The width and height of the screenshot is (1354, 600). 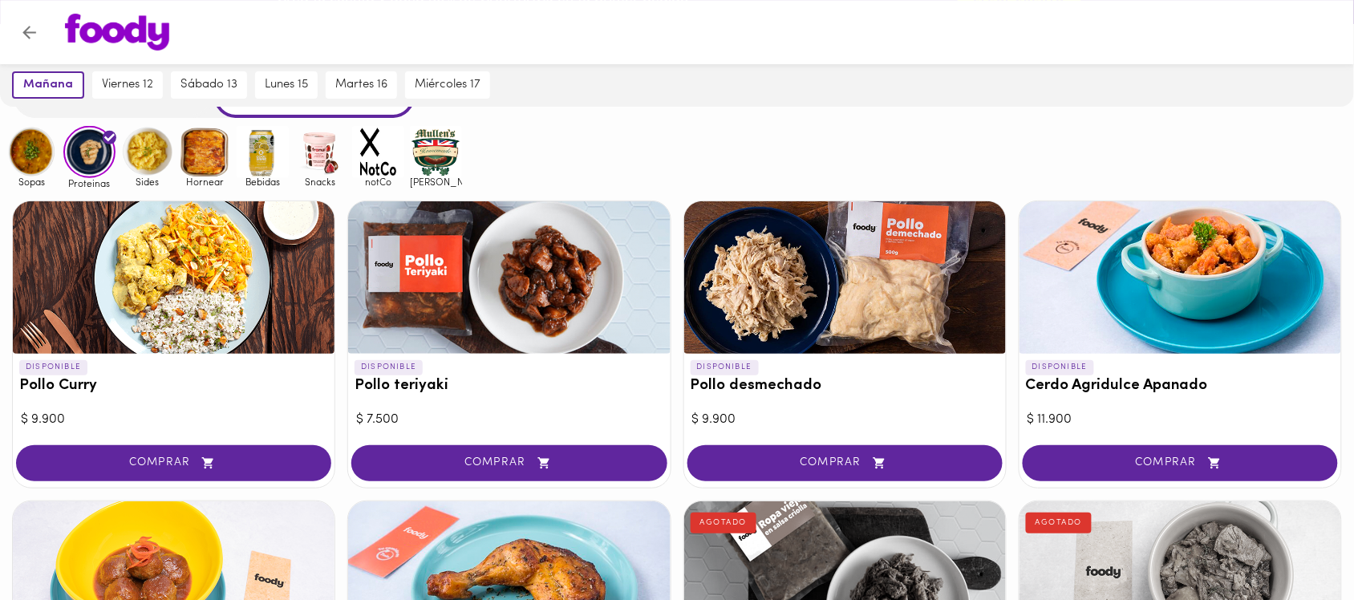 What do you see at coordinates (48, 85) in the screenshot?
I see `button: mañana` at bounding box center [48, 85].